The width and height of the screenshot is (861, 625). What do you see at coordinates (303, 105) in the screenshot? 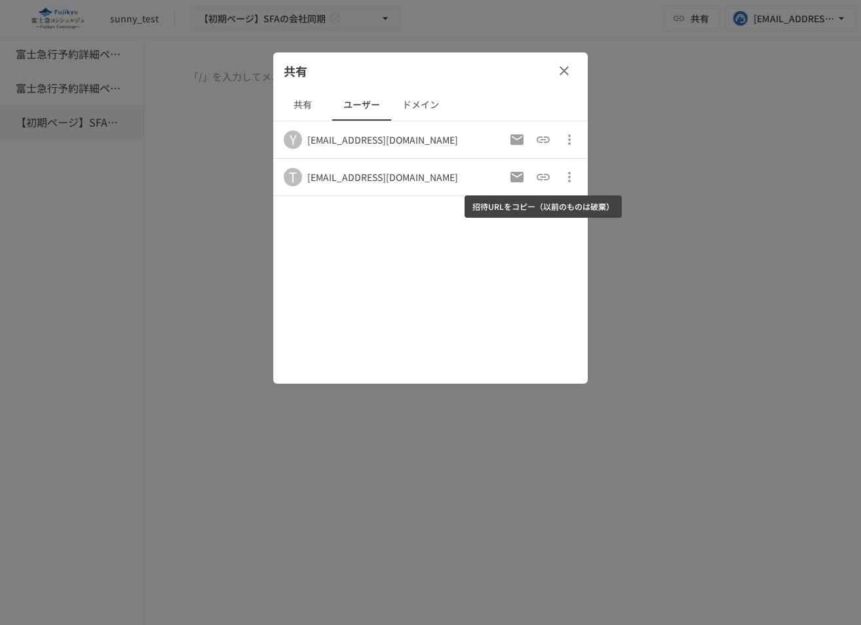
I see `button: 共有` at bounding box center [303, 105].